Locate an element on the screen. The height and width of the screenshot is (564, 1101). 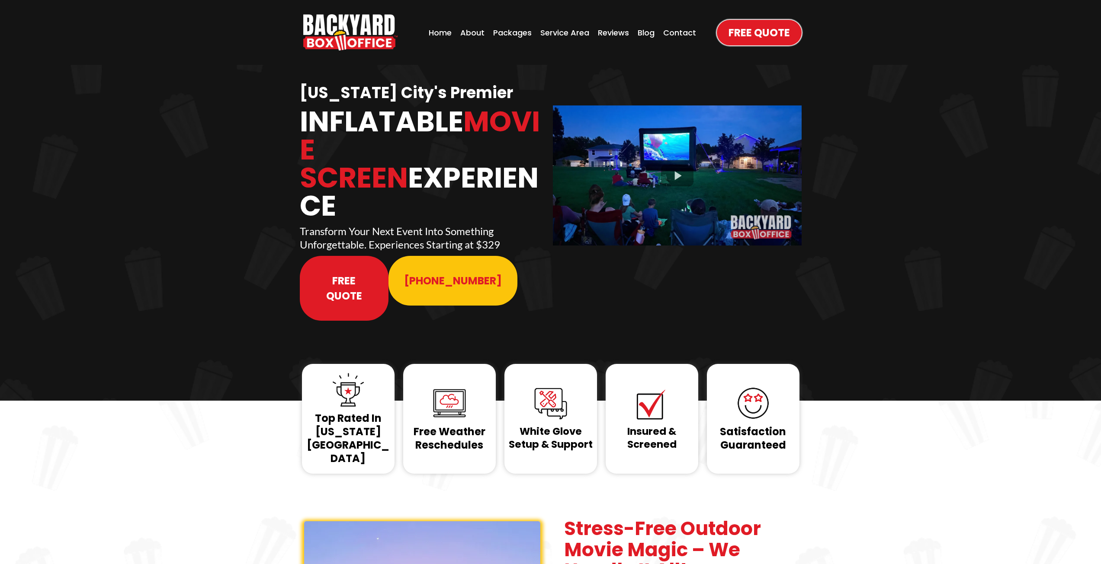
a: 913-214-1202 is located at coordinates (453, 281).